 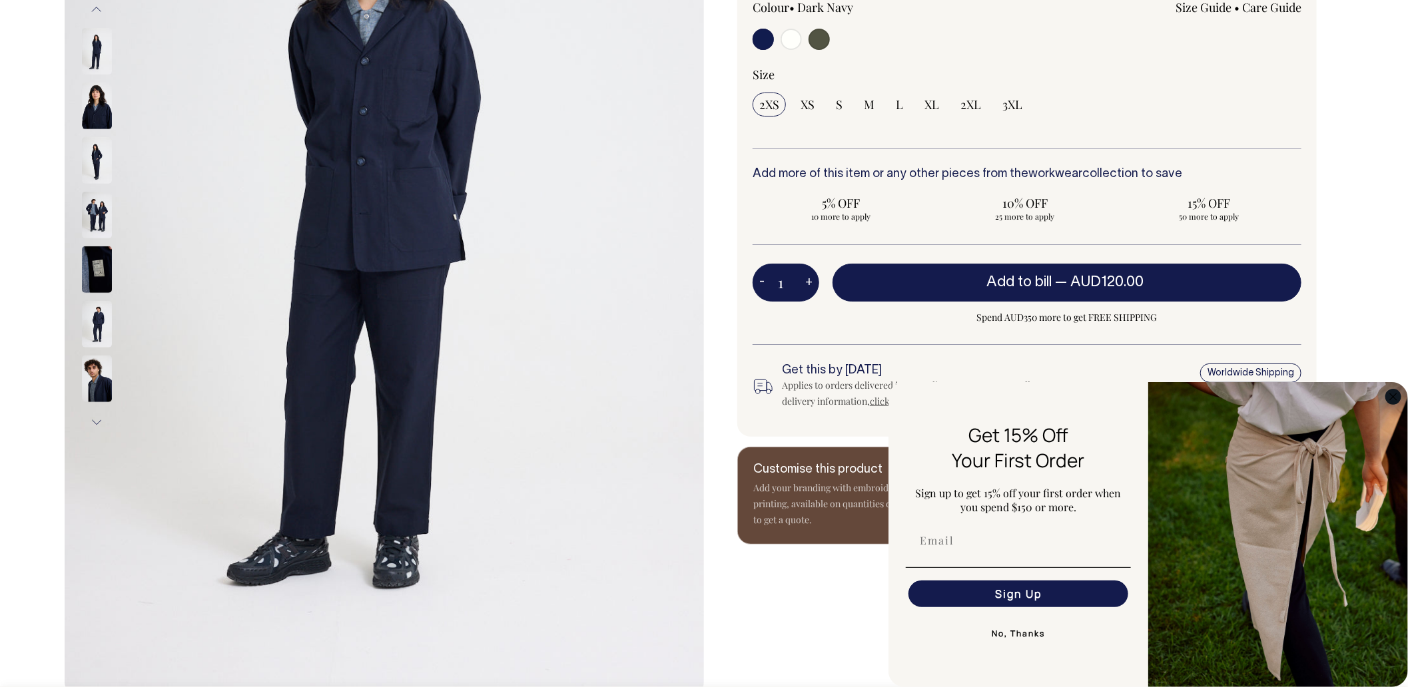 I want to click on h6: Add more of this item or any other pieces from the collection to save, so click(x=1027, y=174).